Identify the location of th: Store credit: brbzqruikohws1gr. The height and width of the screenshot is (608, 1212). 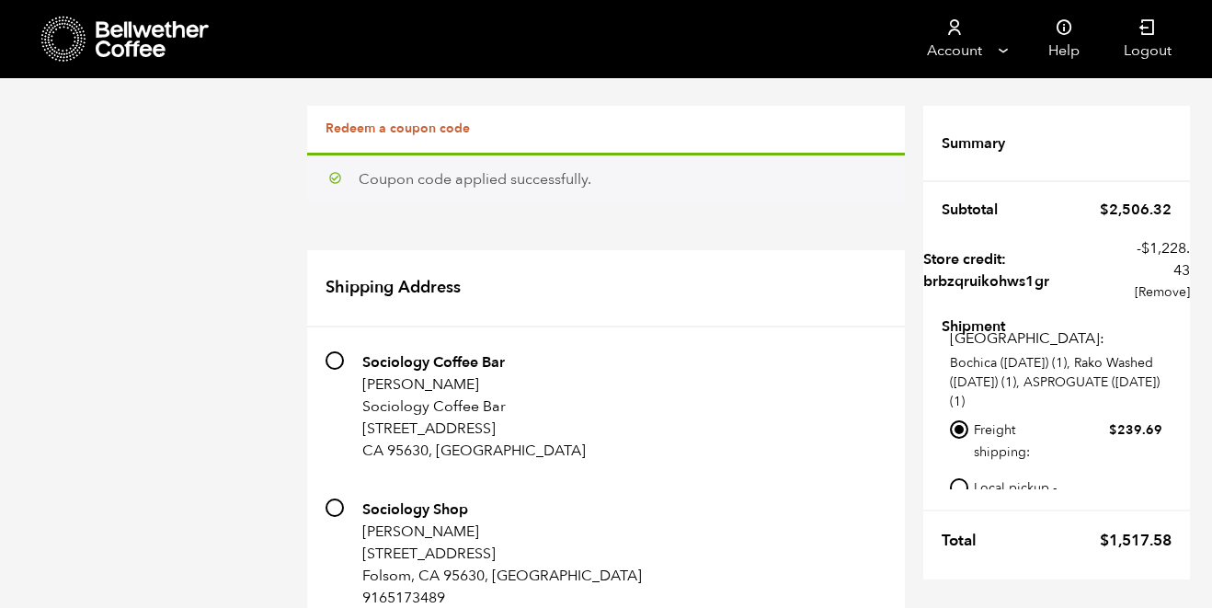
(1020, 270).